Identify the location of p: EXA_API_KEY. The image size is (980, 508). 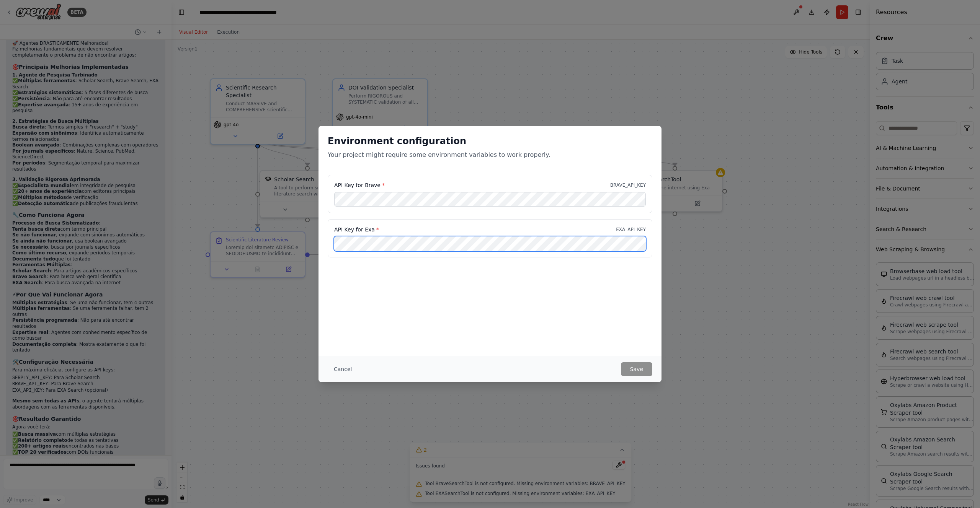
(631, 230).